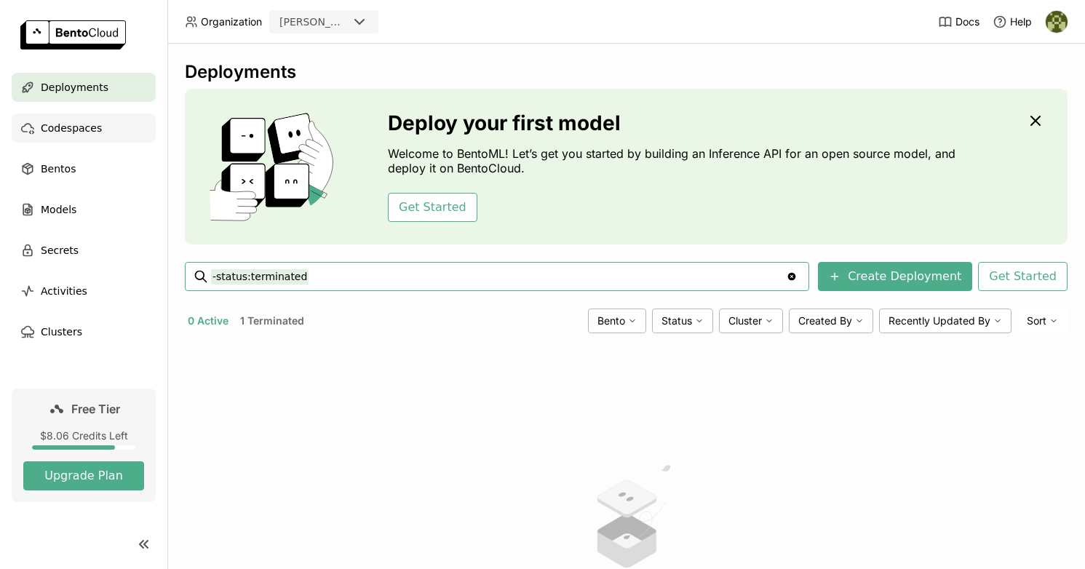  What do you see at coordinates (825, 321) in the screenshot?
I see `span: Created By` at bounding box center [825, 321].